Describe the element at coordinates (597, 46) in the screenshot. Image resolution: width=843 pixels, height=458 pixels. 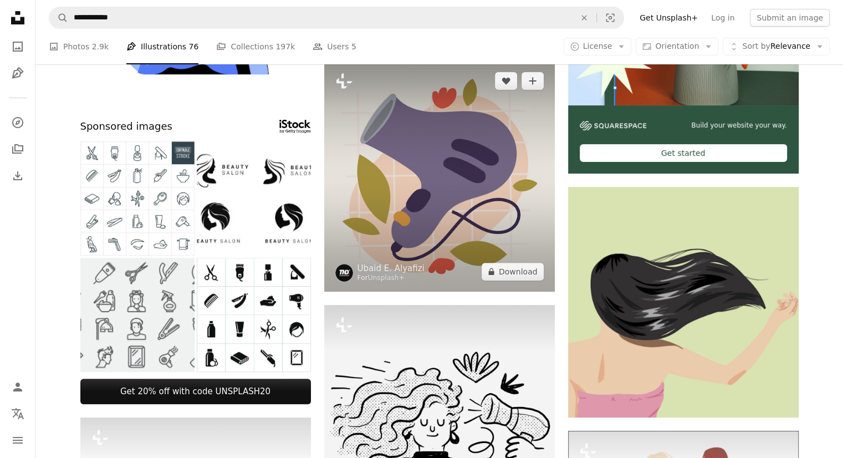
I see `span: License` at that location.